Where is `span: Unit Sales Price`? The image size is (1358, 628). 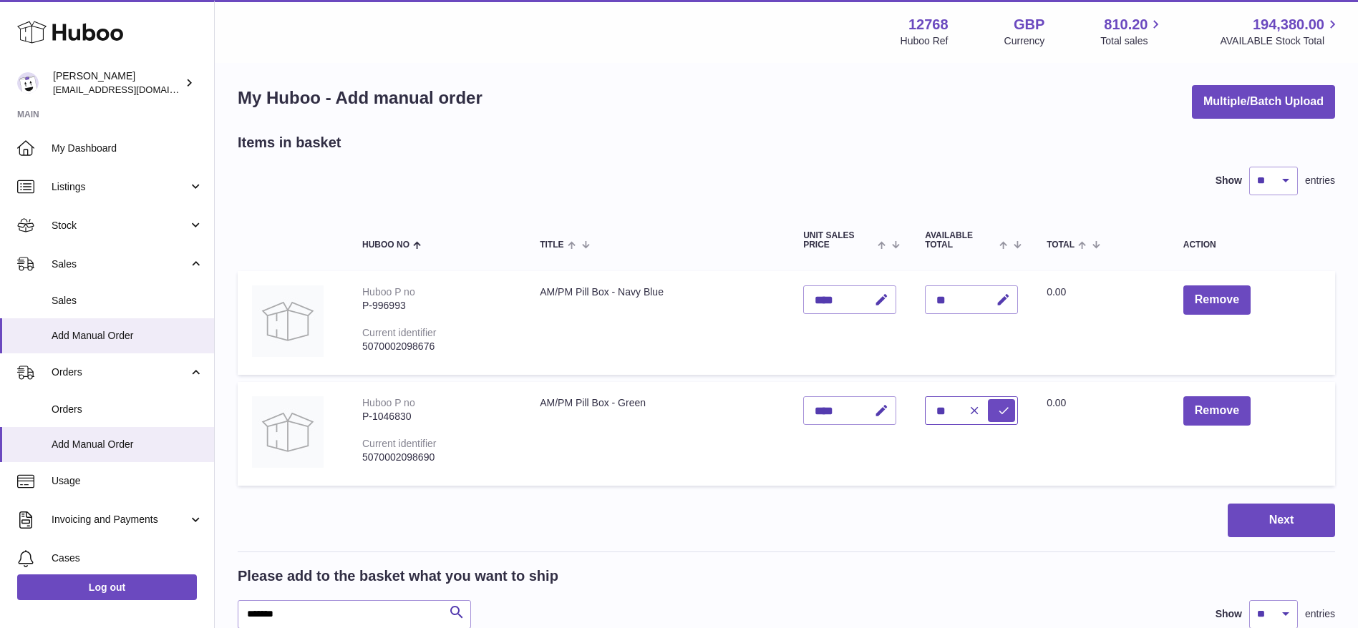 span: Unit Sales Price is located at coordinates (838, 240).